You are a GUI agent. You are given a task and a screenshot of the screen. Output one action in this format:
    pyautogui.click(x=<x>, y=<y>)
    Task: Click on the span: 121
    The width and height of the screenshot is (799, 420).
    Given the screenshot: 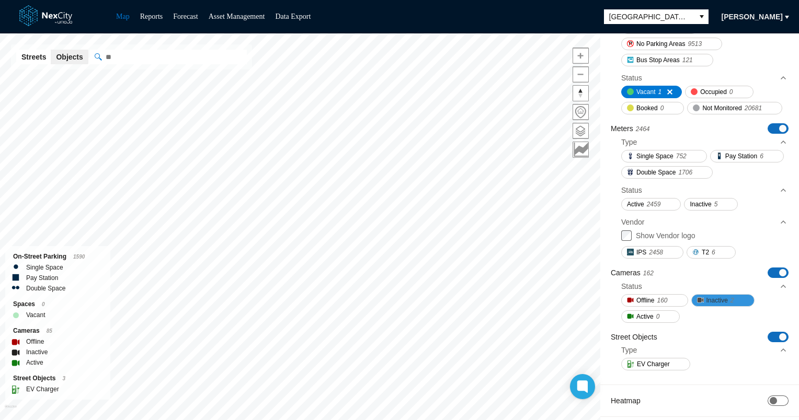 What is the action you would take?
    pyautogui.click(x=688, y=60)
    